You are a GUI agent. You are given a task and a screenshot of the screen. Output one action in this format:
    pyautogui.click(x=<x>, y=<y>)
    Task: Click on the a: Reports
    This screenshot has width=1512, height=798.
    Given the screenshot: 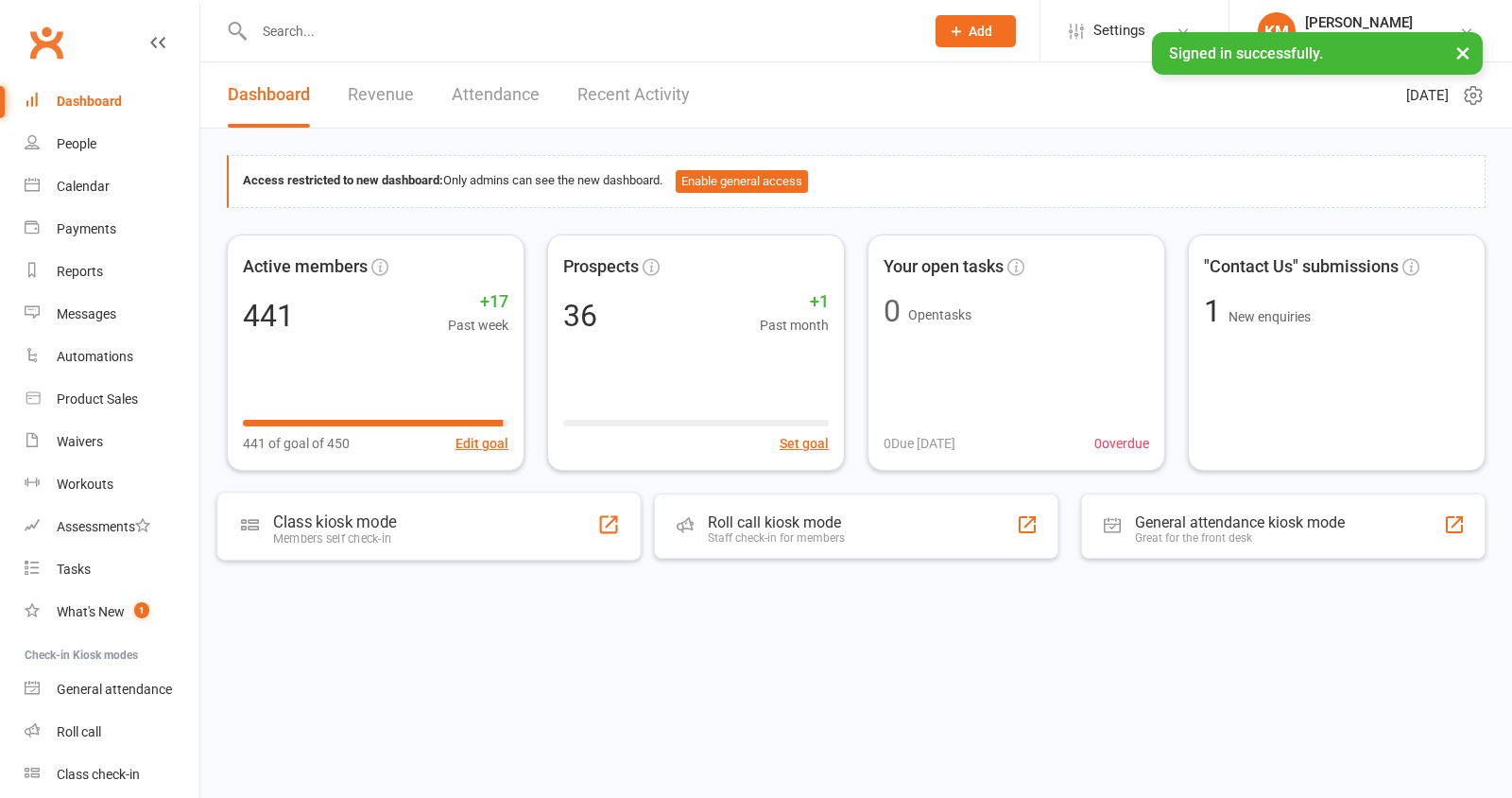 What is the action you would take?
    pyautogui.click(x=111, y=271)
    